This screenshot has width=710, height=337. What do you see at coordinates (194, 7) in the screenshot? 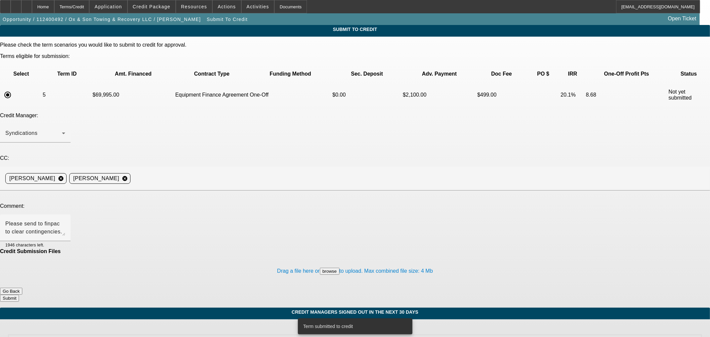
I see `button: Resources` at bounding box center [194, 7].